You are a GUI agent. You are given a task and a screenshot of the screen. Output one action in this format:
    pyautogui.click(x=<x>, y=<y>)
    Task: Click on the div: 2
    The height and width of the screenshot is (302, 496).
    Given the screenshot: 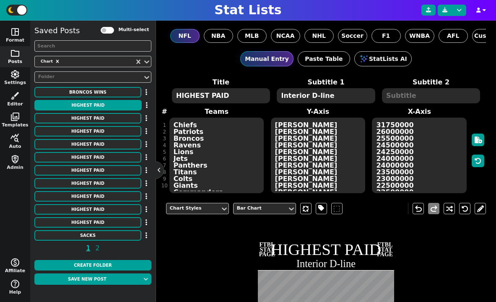 What is the action you would take?
    pyautogui.click(x=164, y=132)
    